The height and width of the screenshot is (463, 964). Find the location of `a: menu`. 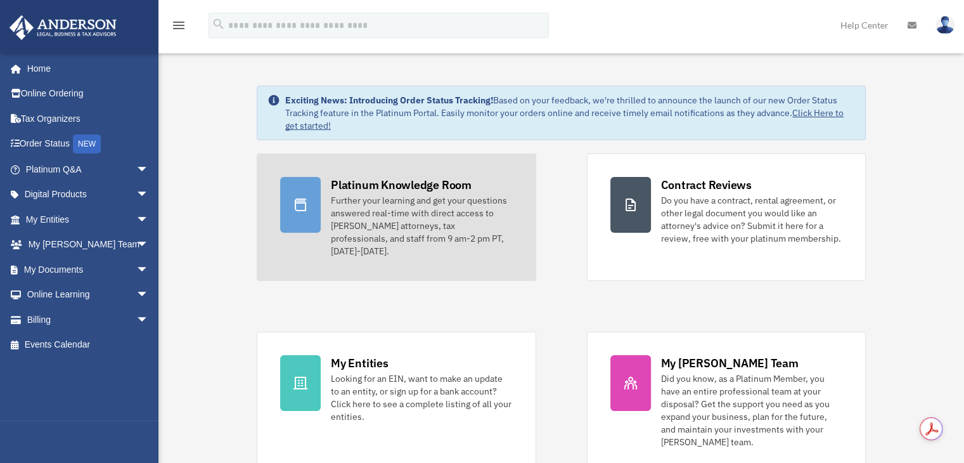

a: menu is located at coordinates (179, 27).